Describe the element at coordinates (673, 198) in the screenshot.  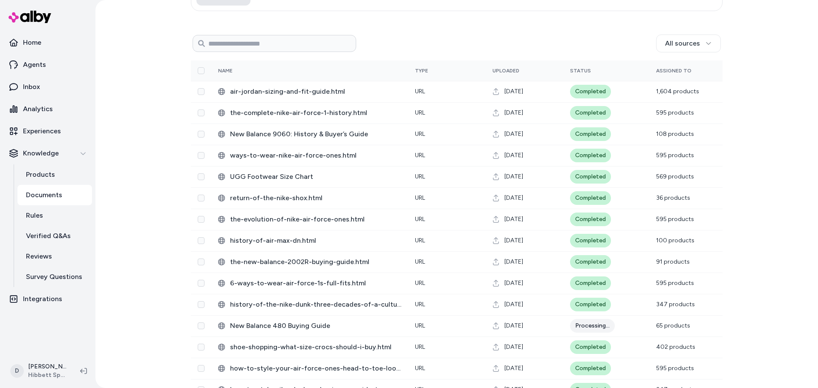
I see `span: 36 products` at that location.